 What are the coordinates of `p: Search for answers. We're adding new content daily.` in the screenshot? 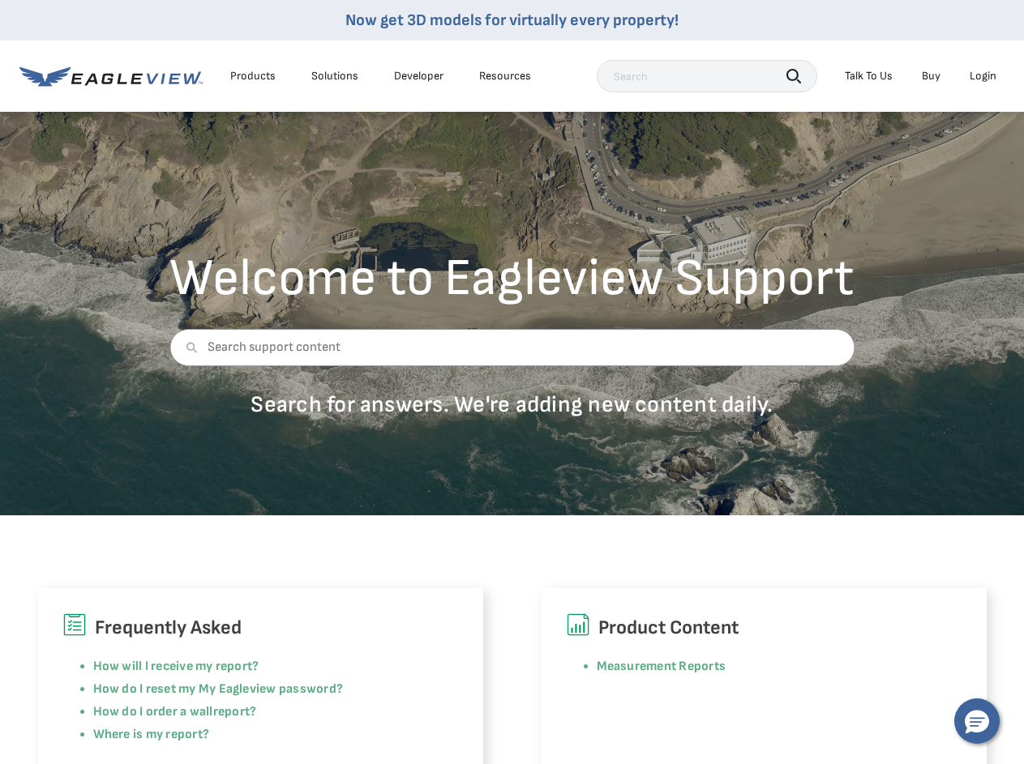 It's located at (512, 405).